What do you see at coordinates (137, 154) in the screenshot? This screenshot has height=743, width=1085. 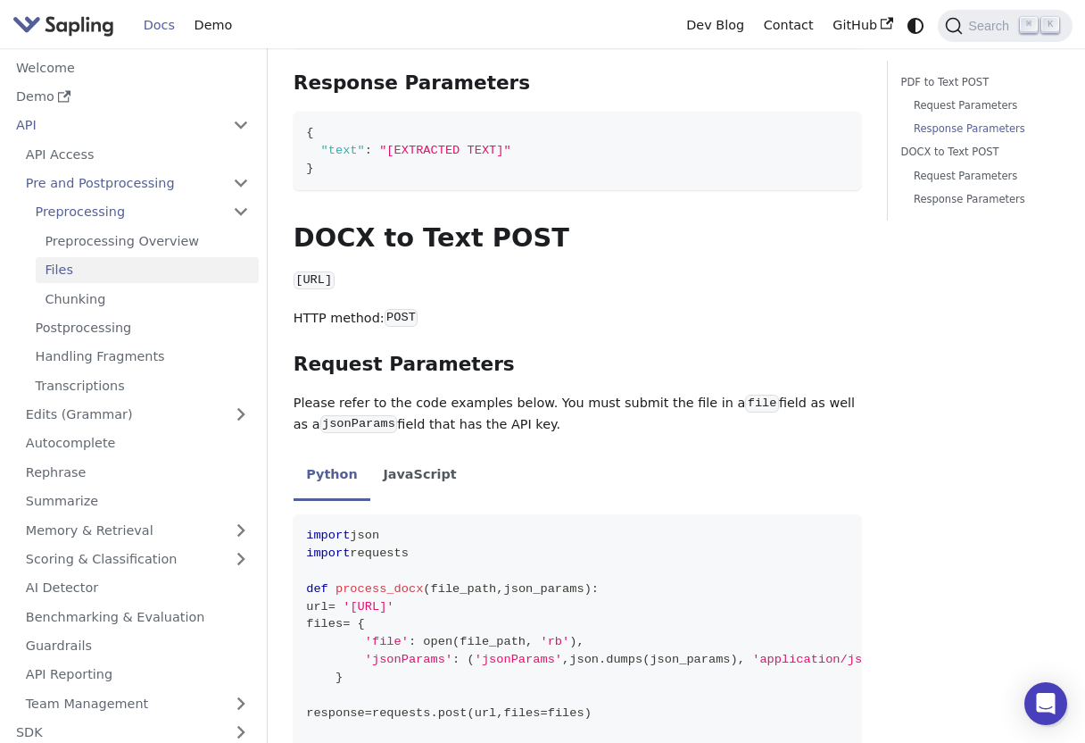 I see `a: API Access` at bounding box center [137, 154].